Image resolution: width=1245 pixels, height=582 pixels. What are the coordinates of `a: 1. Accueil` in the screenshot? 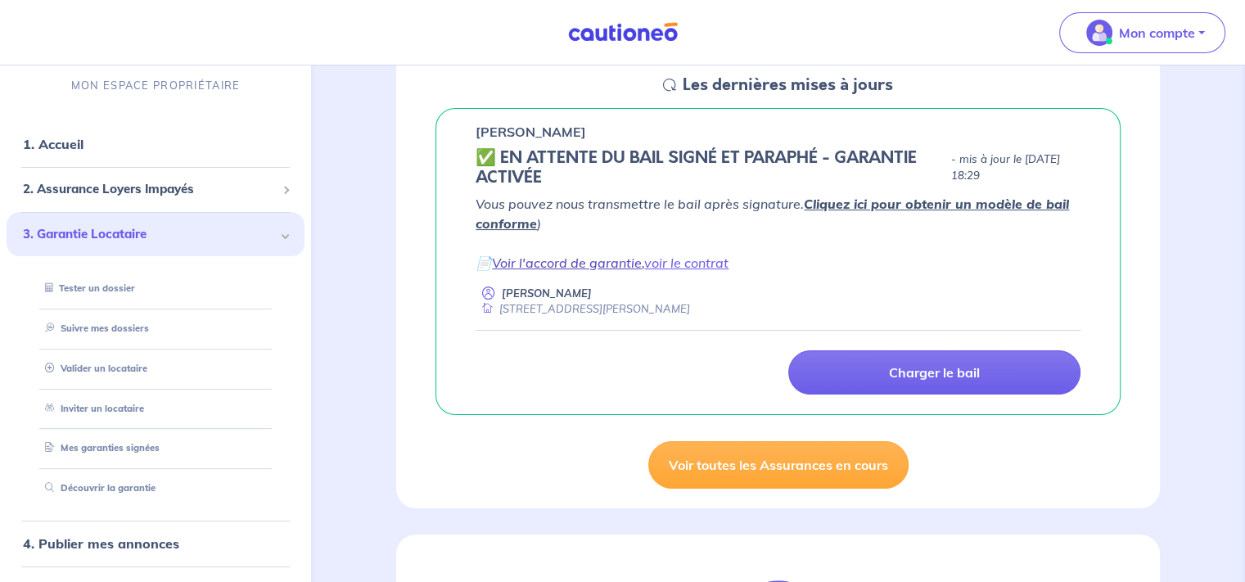 It's located at (53, 144).